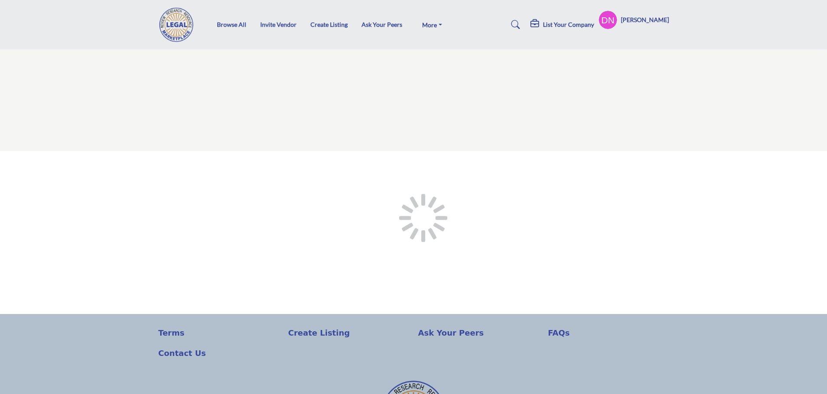 Image resolution: width=827 pixels, height=394 pixels. What do you see at coordinates (478, 333) in the screenshot?
I see `p: Ask Your Peers` at bounding box center [478, 333].